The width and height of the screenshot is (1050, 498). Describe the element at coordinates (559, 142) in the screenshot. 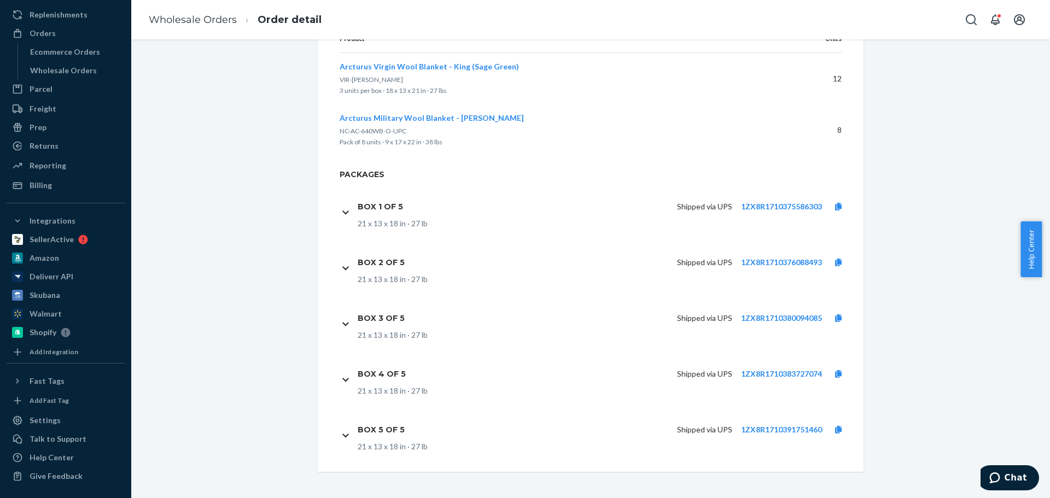

I see `p: Pack of 8 units · 9 x 17 x 22 in · 38 lbs` at that location.